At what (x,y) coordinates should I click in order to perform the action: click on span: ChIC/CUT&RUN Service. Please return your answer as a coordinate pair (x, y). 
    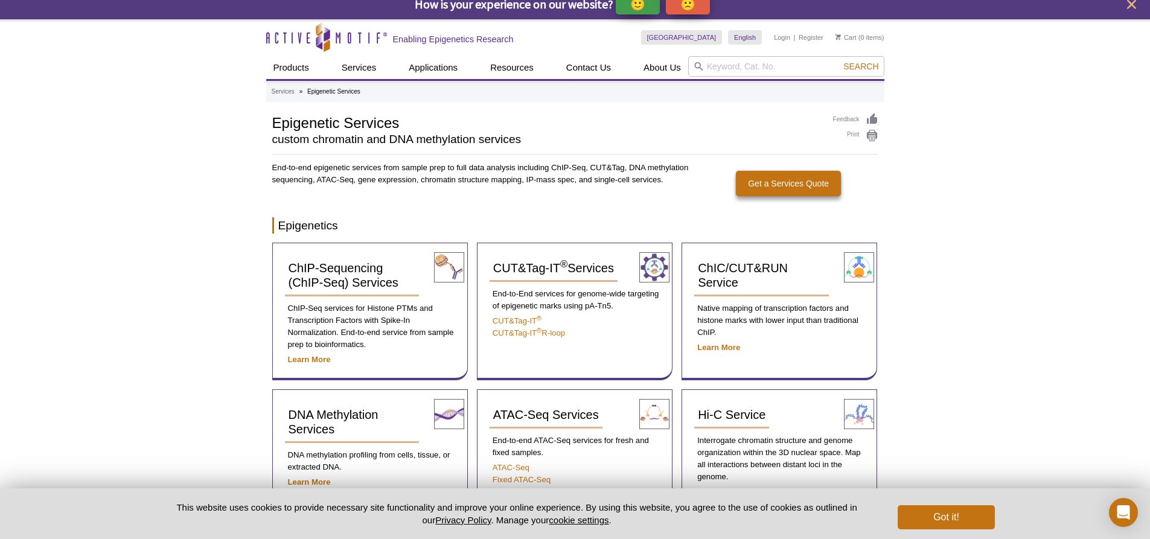
    Looking at the image, I should click on (743, 275).